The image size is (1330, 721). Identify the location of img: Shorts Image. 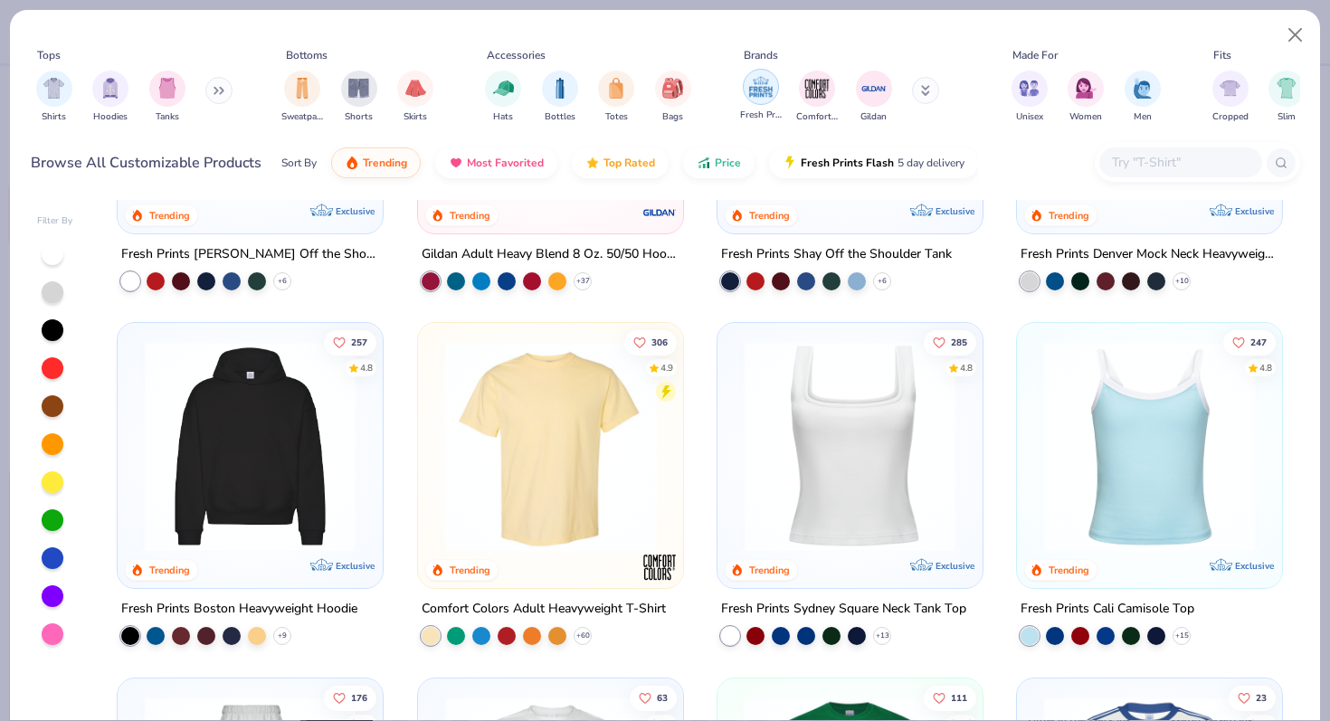
(358, 88).